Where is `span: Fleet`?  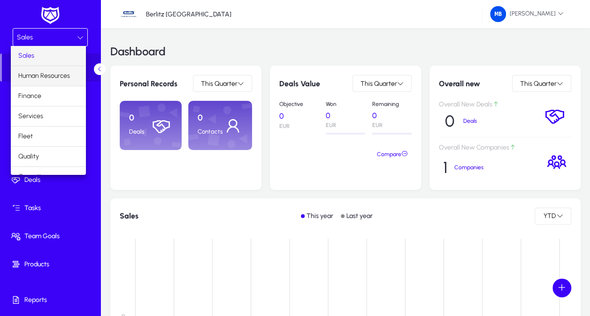 span: Fleet is located at coordinates (25, 137).